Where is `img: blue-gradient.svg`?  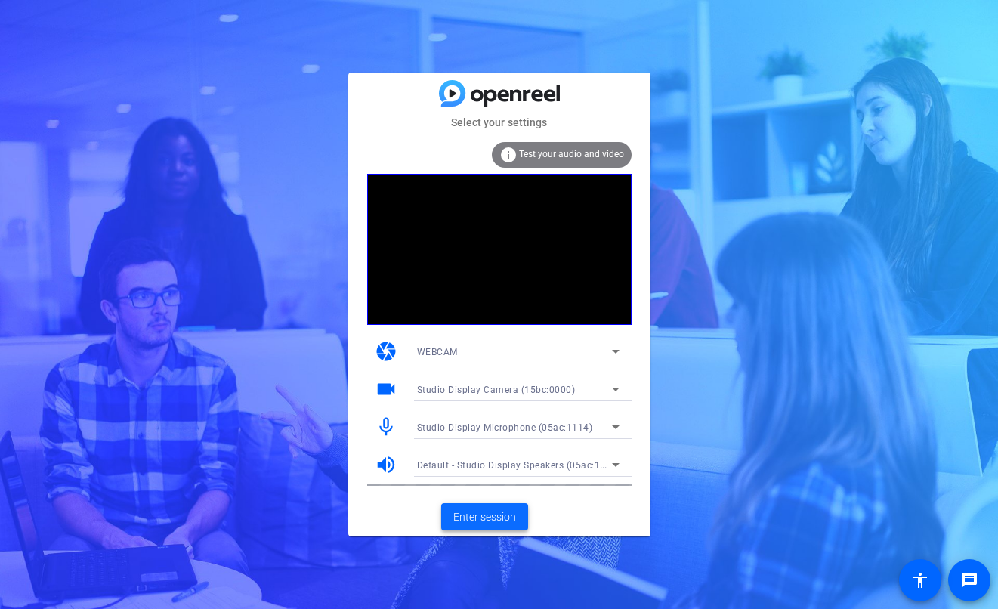 img: blue-gradient.svg is located at coordinates (500, 93).